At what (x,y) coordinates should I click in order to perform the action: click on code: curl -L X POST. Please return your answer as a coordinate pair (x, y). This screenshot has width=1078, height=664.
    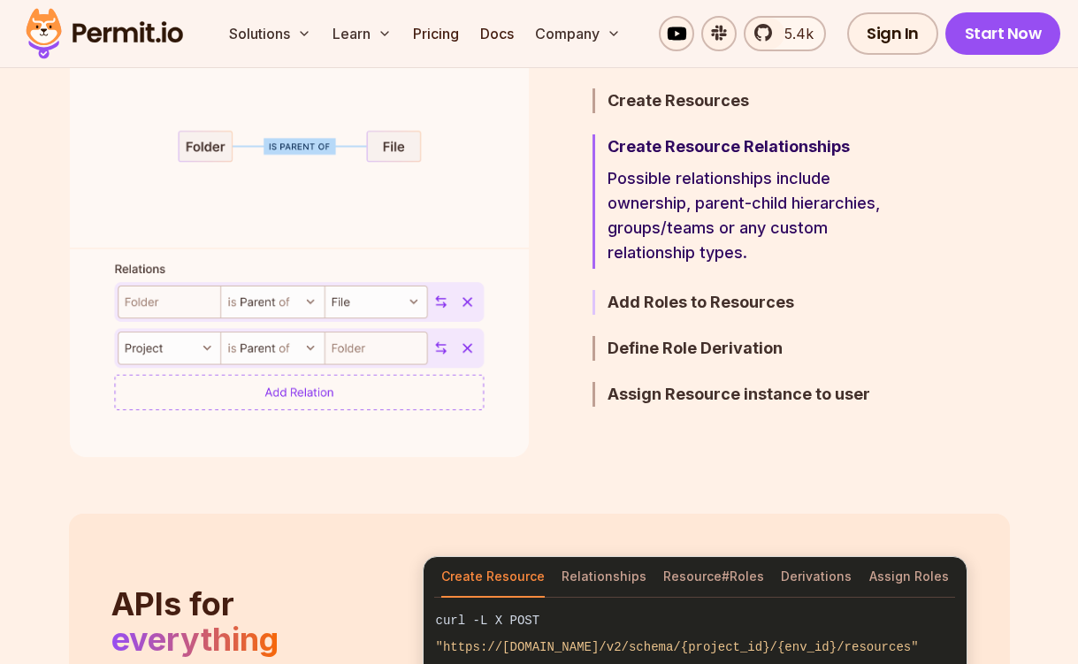
    Looking at the image, I should click on (695, 621).